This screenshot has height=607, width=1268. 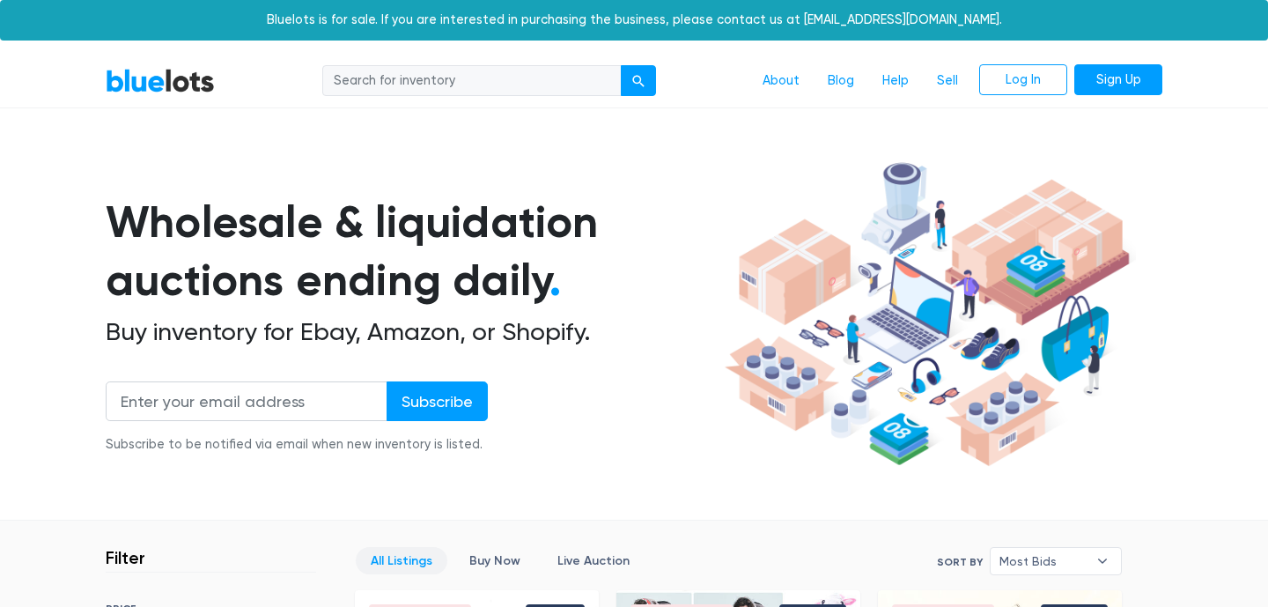 What do you see at coordinates (1043, 561) in the screenshot?
I see `span: Most Bids` at bounding box center [1043, 561].